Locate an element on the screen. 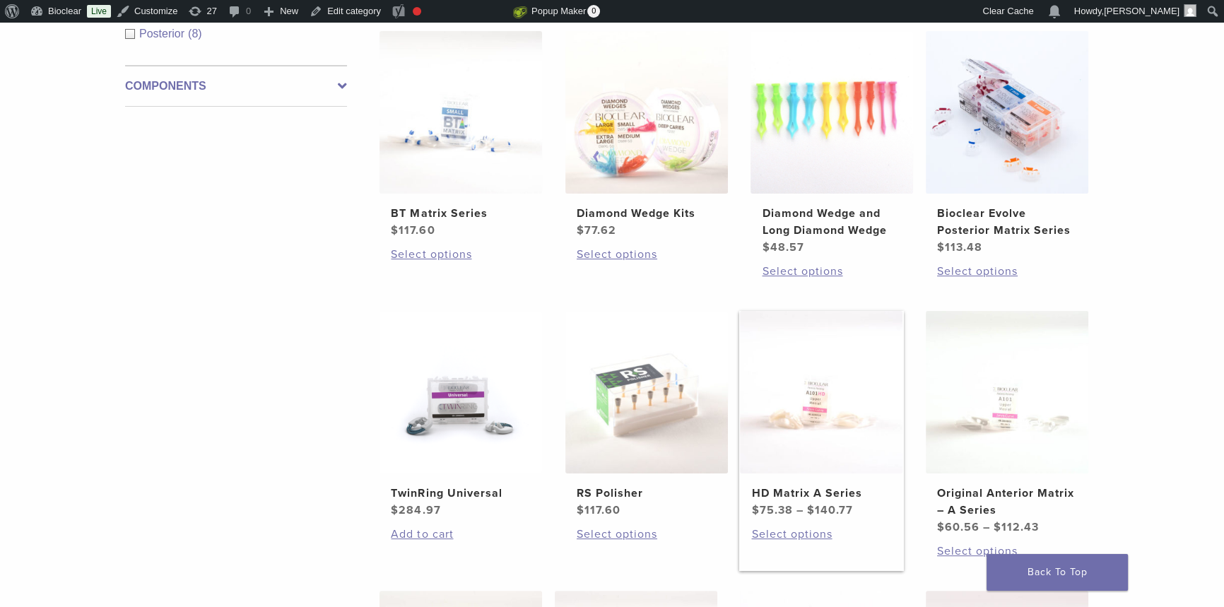 The image size is (1224, 607). a: Select options for “Diamond Wedge and Long Diamond Wedge” is located at coordinates (832, 271).